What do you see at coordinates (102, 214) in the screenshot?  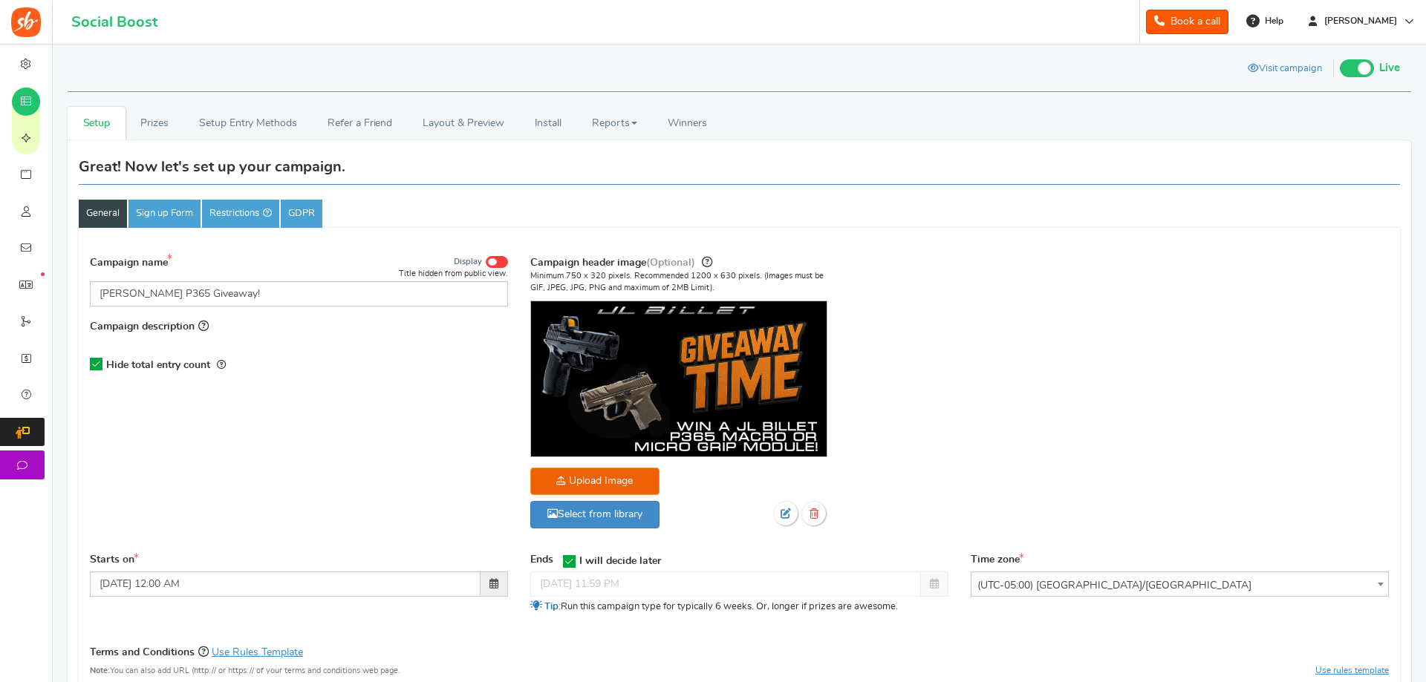 I see `a: General` at bounding box center [102, 214].